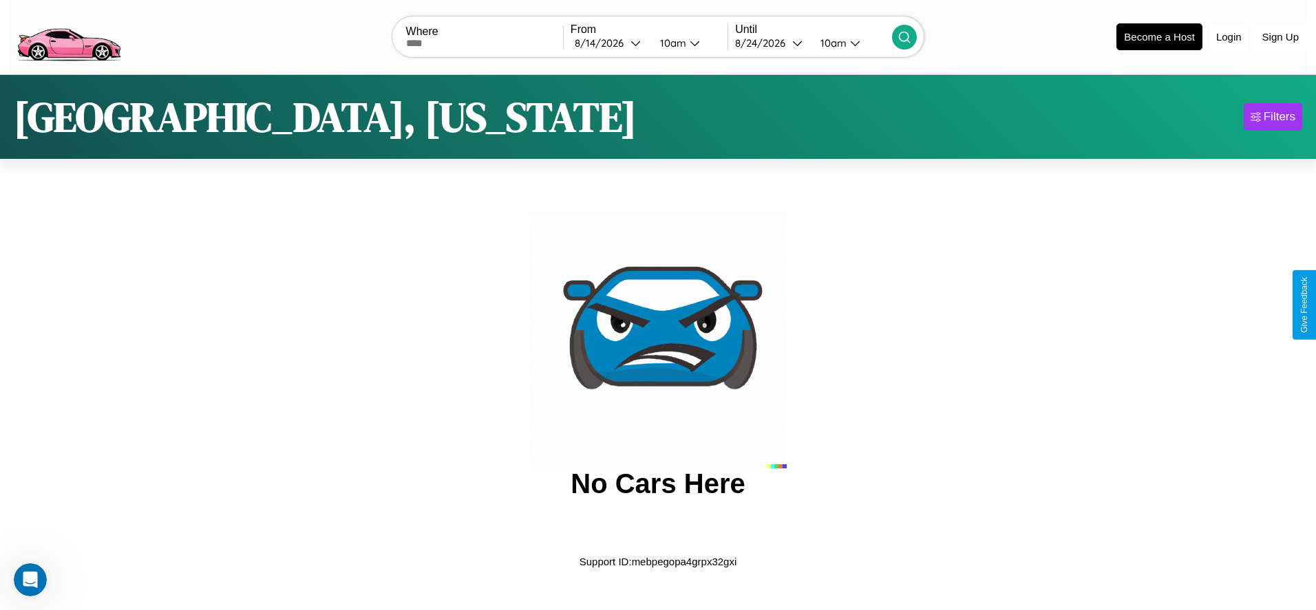 The width and height of the screenshot is (1316, 610). What do you see at coordinates (658, 340) in the screenshot?
I see `img: car` at bounding box center [658, 340].